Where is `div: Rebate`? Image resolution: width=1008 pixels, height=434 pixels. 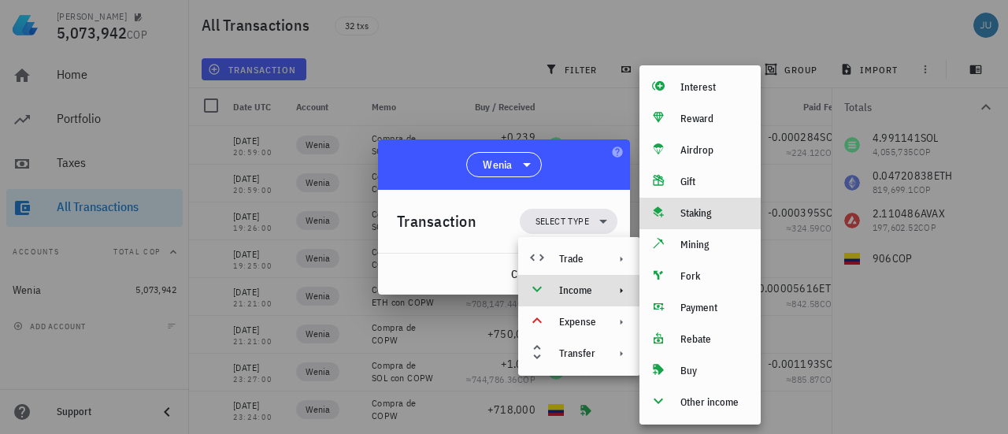 div: Rebate is located at coordinates (714, 339).